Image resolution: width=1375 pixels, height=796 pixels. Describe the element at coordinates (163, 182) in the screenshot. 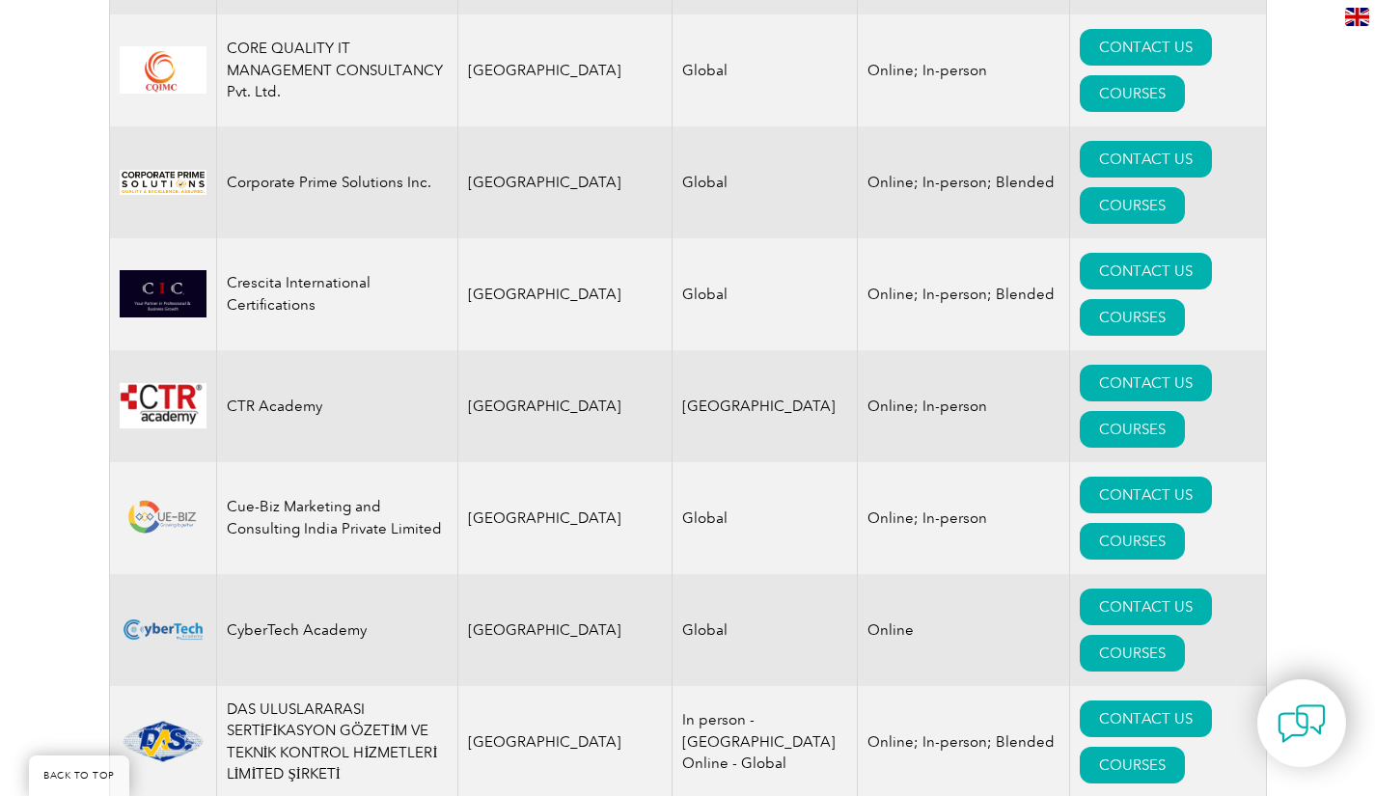

I see `img: 12b7c7c5-1696-ea11-a812-000d3ae11abd-logo.jpg` at that location.